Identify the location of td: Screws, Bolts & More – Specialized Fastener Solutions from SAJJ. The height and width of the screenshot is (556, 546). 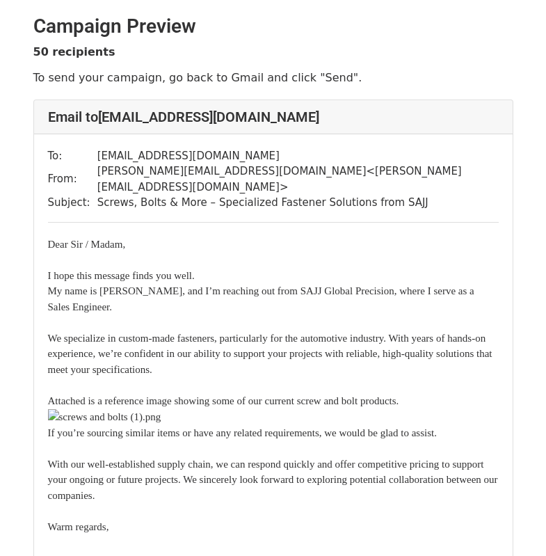
(298, 203).